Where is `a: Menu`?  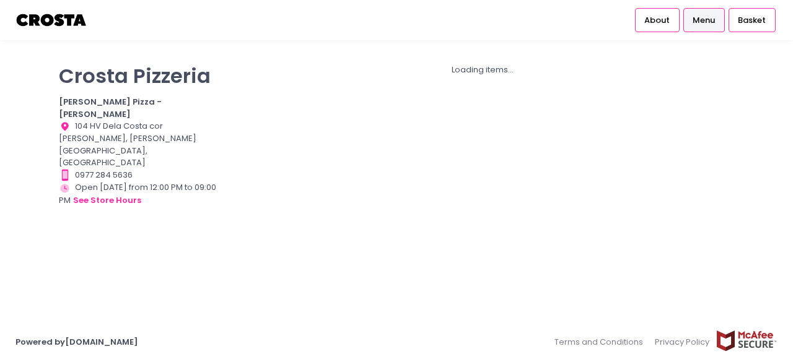
a: Menu is located at coordinates (704, 20).